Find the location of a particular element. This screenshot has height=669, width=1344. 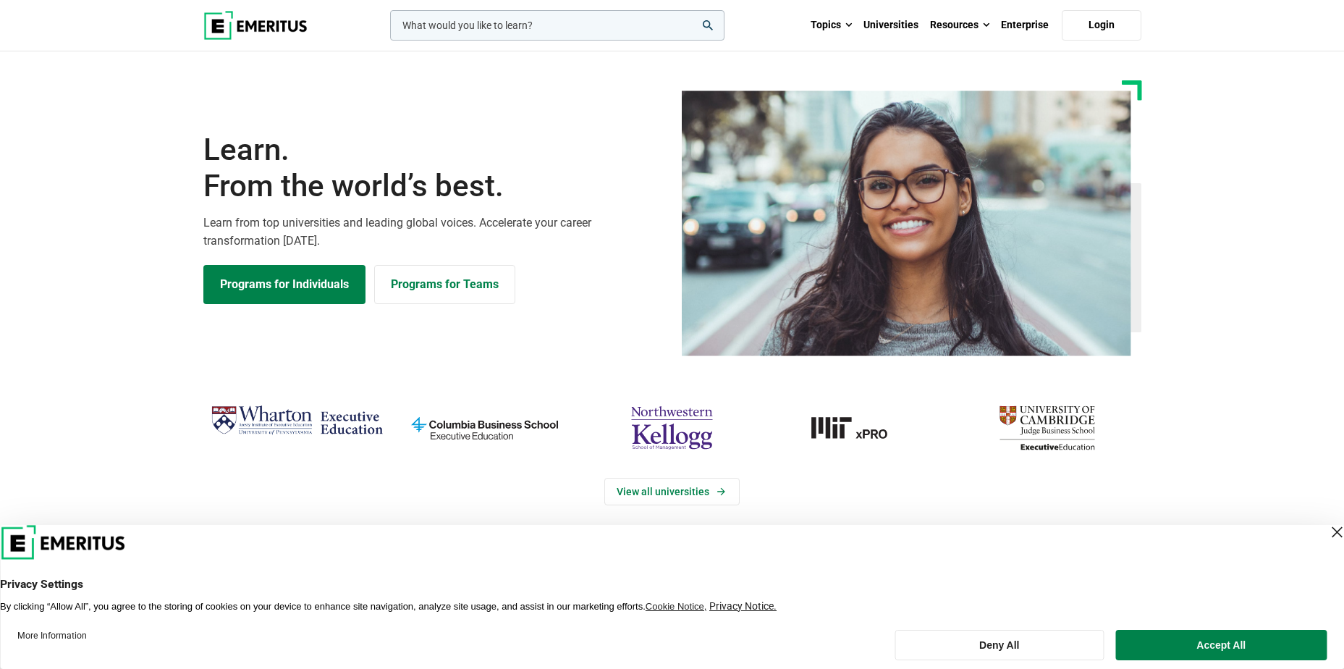

a: Login is located at coordinates (1102, 25).